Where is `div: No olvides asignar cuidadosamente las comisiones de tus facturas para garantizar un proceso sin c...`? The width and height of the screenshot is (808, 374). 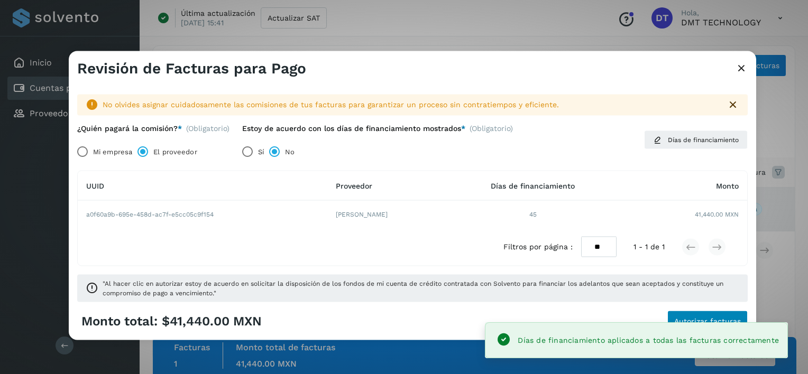 div: No olvides asignar cuidadosamente las comisiones de tus facturas para garantizar un proceso sin c... is located at coordinates (410, 105).